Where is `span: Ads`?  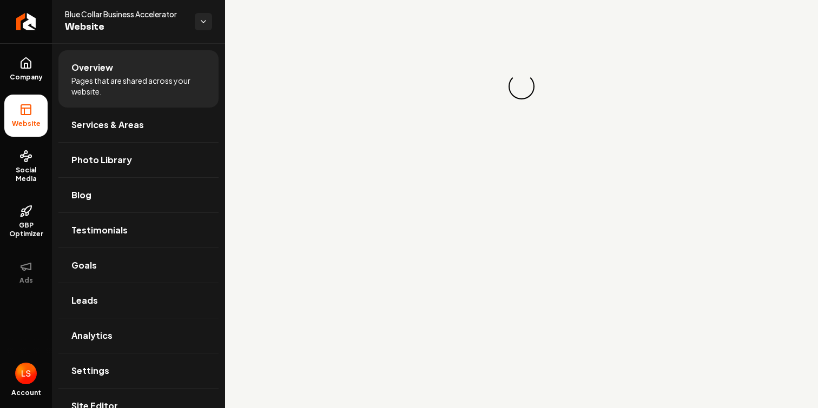
span: Ads is located at coordinates (26, 281).